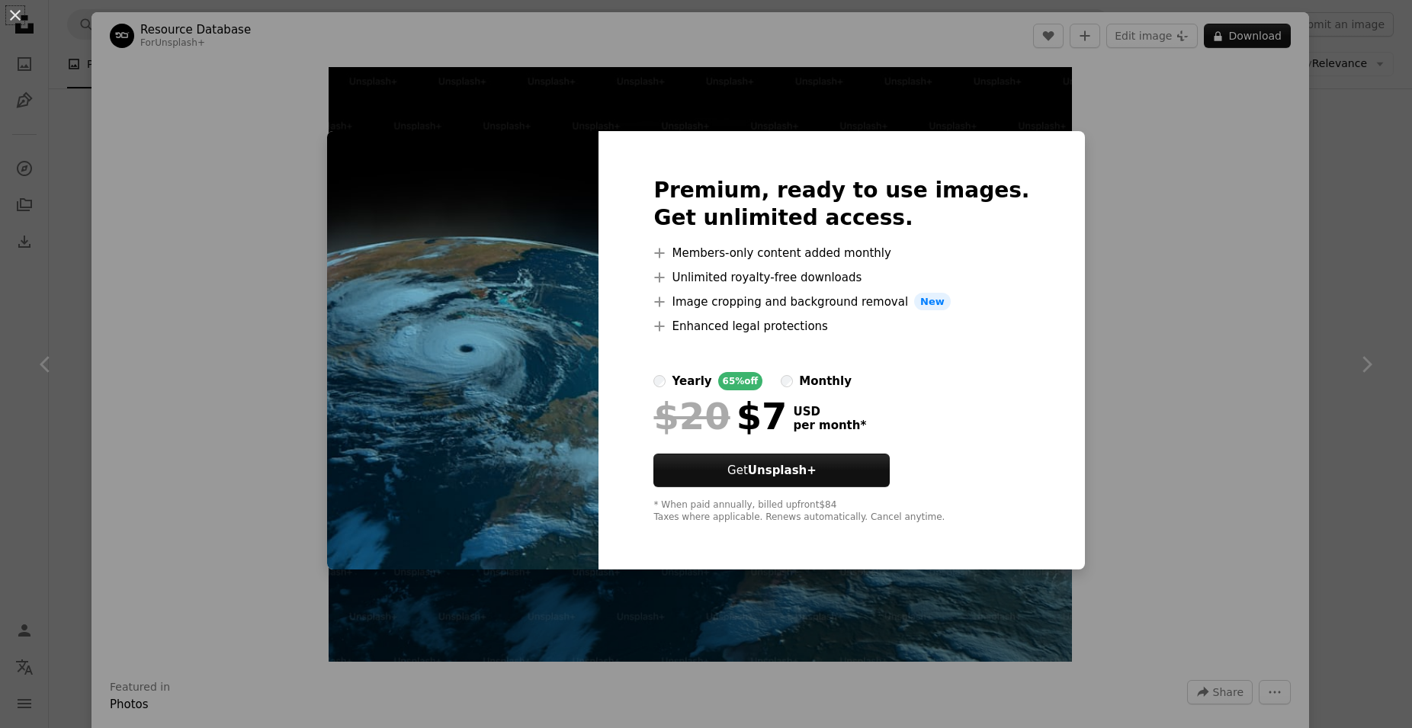 The width and height of the screenshot is (1412, 728). Describe the element at coordinates (787, 381) in the screenshot. I see `input: monthly` at that location.